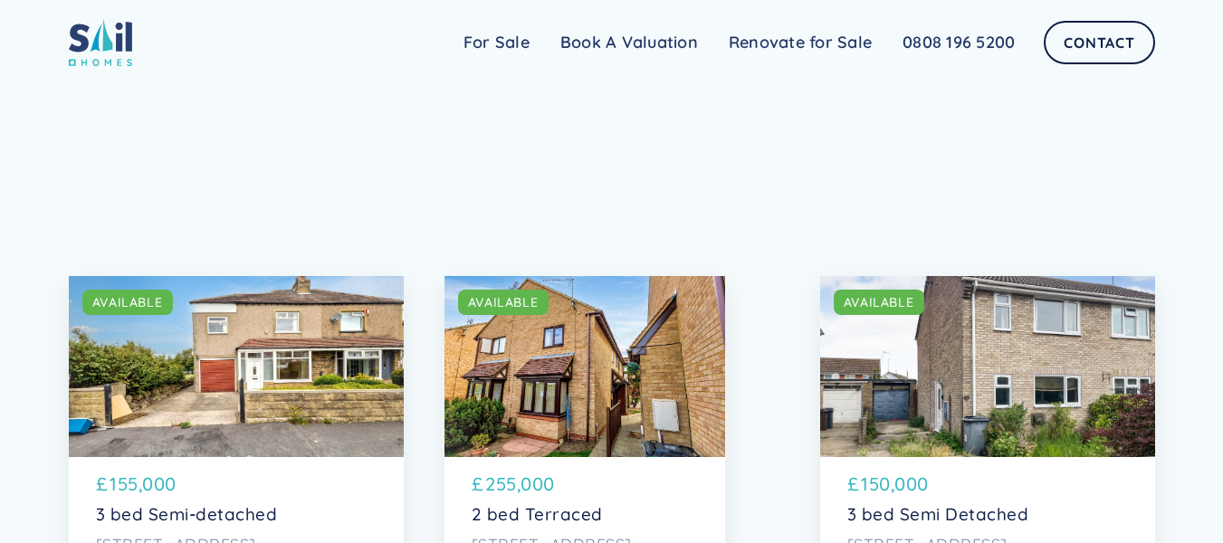 This screenshot has height=543, width=1223. Describe the element at coordinates (894, 484) in the screenshot. I see `p: 150,000` at that location.